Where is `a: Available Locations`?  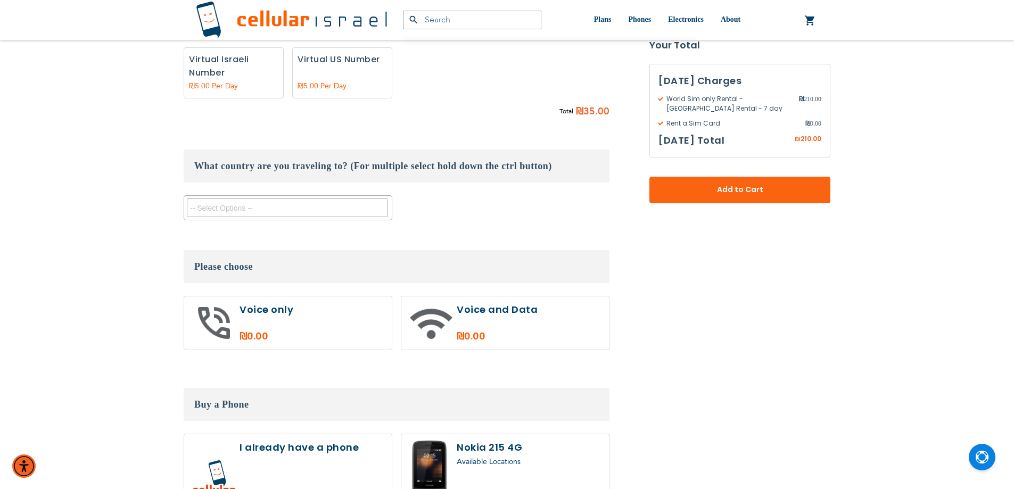 a: Available Locations is located at coordinates (489, 462).